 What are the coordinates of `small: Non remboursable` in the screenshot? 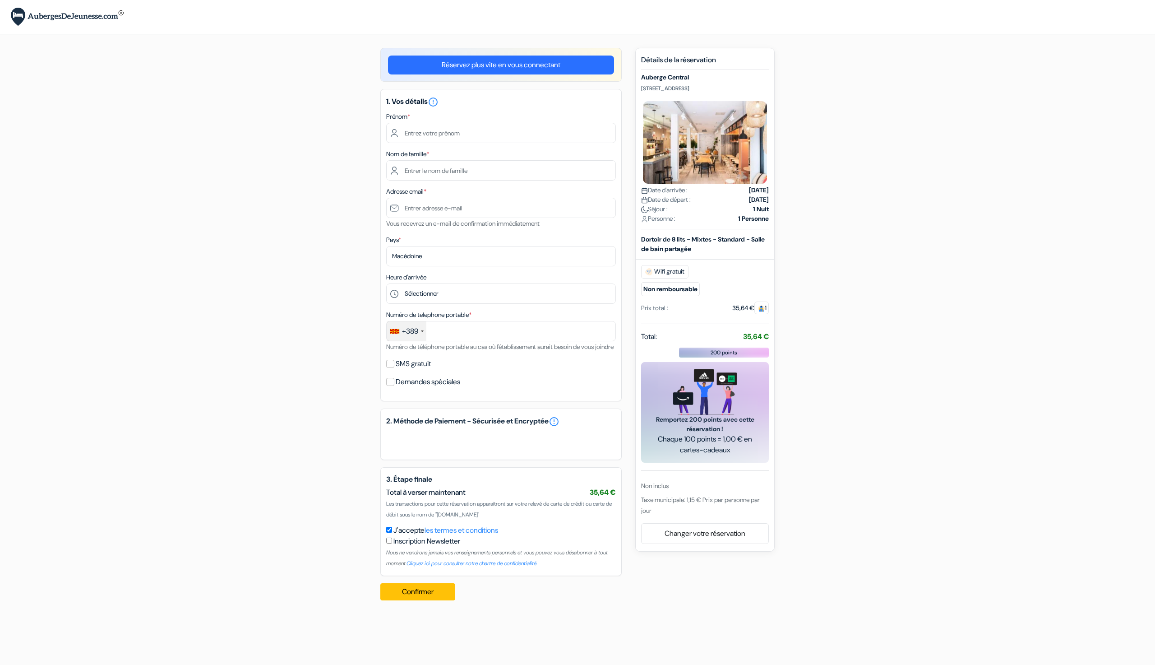 It's located at (671, 289).